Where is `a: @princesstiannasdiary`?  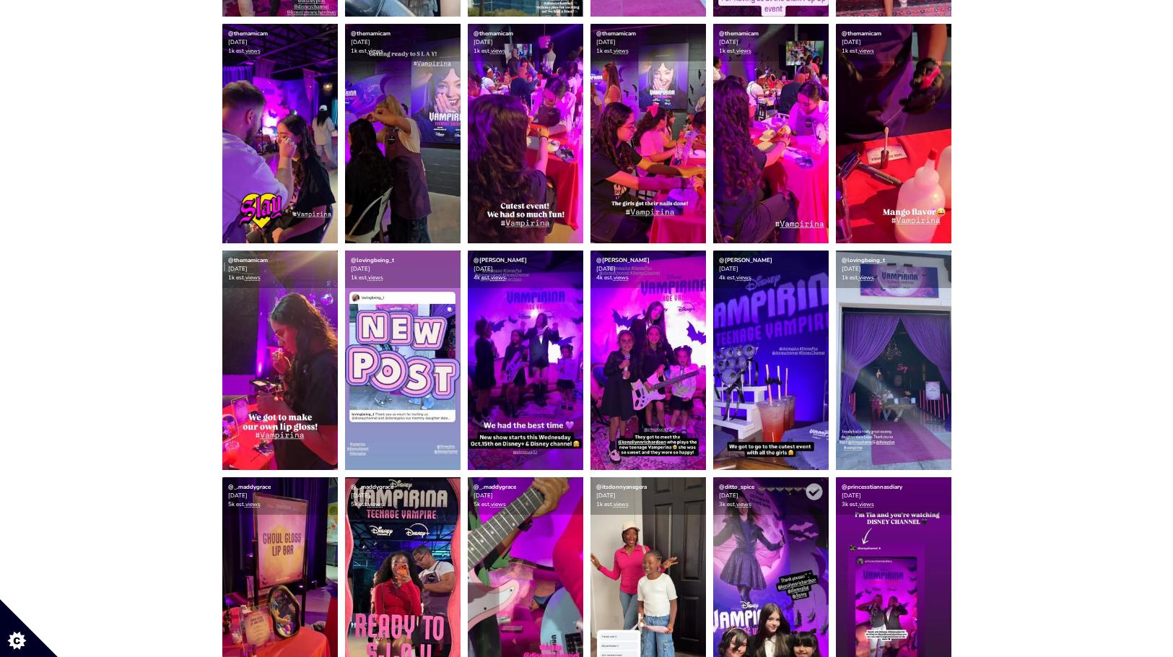
a: @princesstiannasdiary is located at coordinates (872, 486).